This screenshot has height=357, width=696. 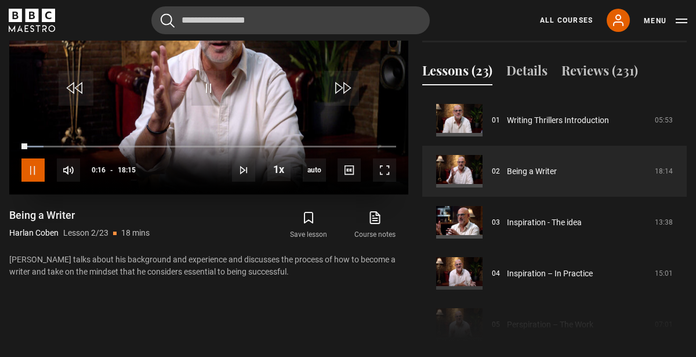 I want to click on a: Writing Thrillers Introduction, so click(x=558, y=120).